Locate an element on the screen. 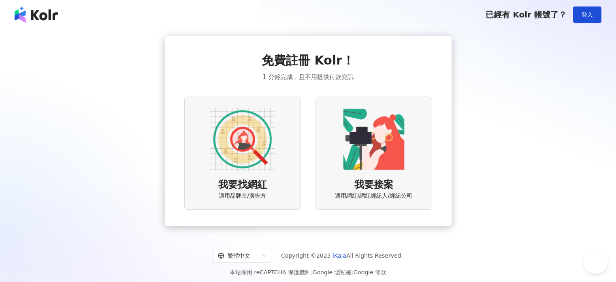 The height and width of the screenshot is (282, 616). a: Google 條款 is located at coordinates (370, 272).